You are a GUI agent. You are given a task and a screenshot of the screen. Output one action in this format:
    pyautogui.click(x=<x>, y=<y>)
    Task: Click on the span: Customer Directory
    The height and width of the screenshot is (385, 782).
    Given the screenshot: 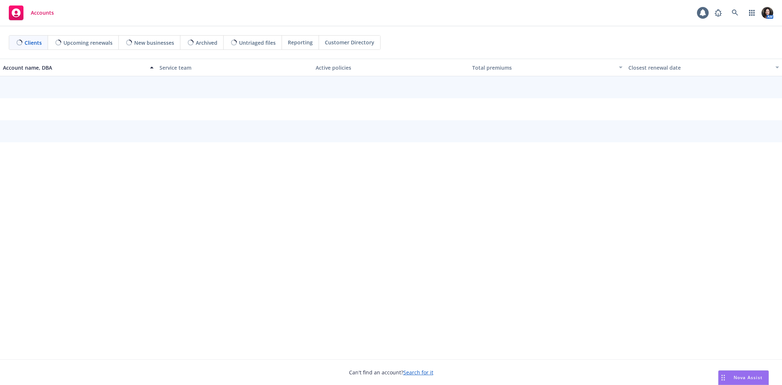 What is the action you would take?
    pyautogui.click(x=350, y=42)
    